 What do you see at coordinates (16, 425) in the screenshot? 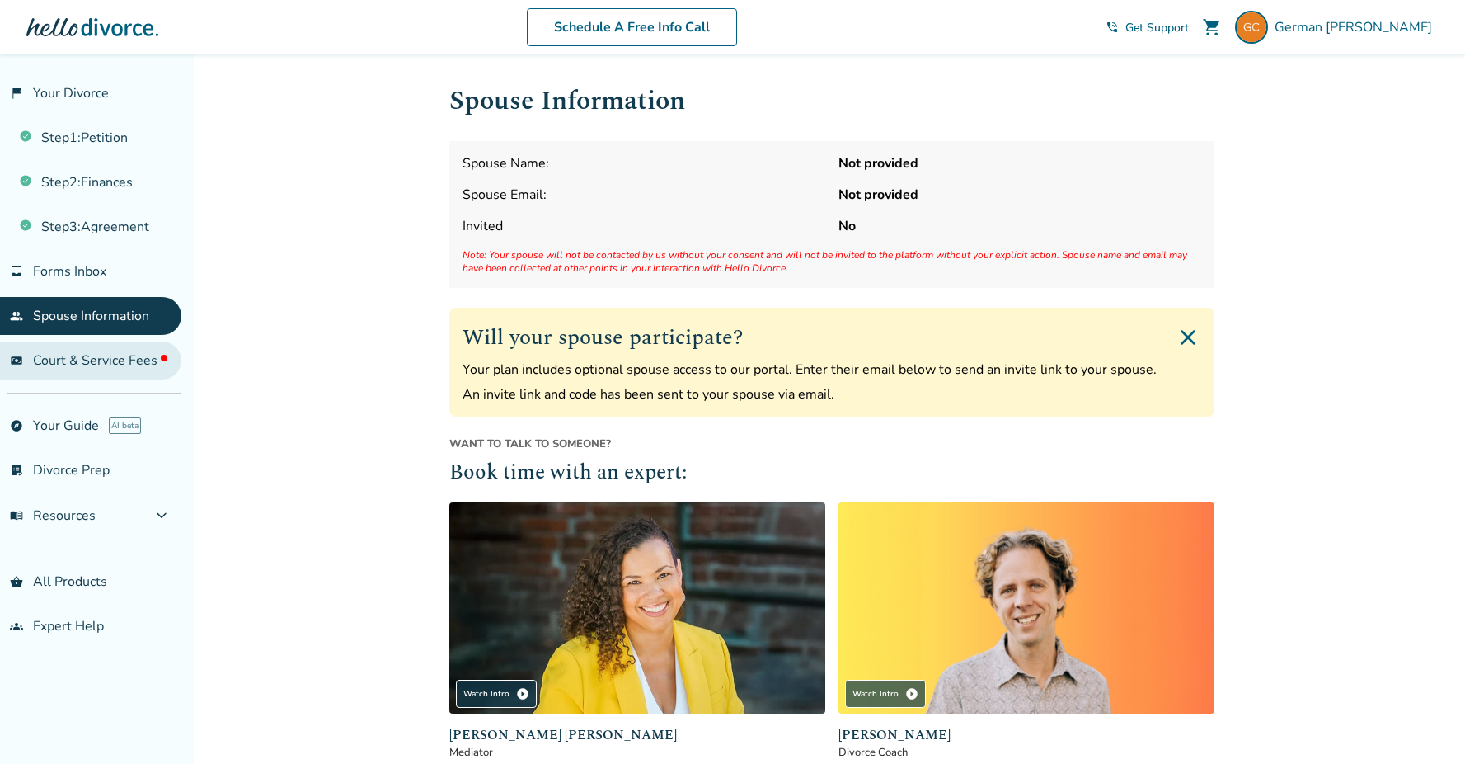
I see `span: explore` at bounding box center [16, 425].